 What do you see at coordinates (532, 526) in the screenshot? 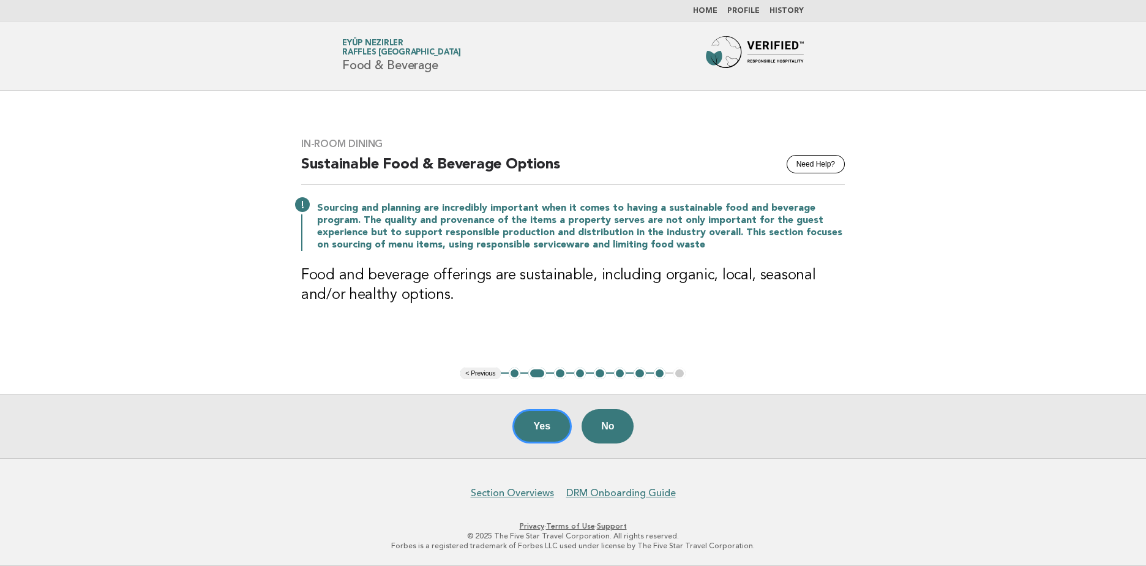
I see `a: Privacy` at bounding box center [532, 526].